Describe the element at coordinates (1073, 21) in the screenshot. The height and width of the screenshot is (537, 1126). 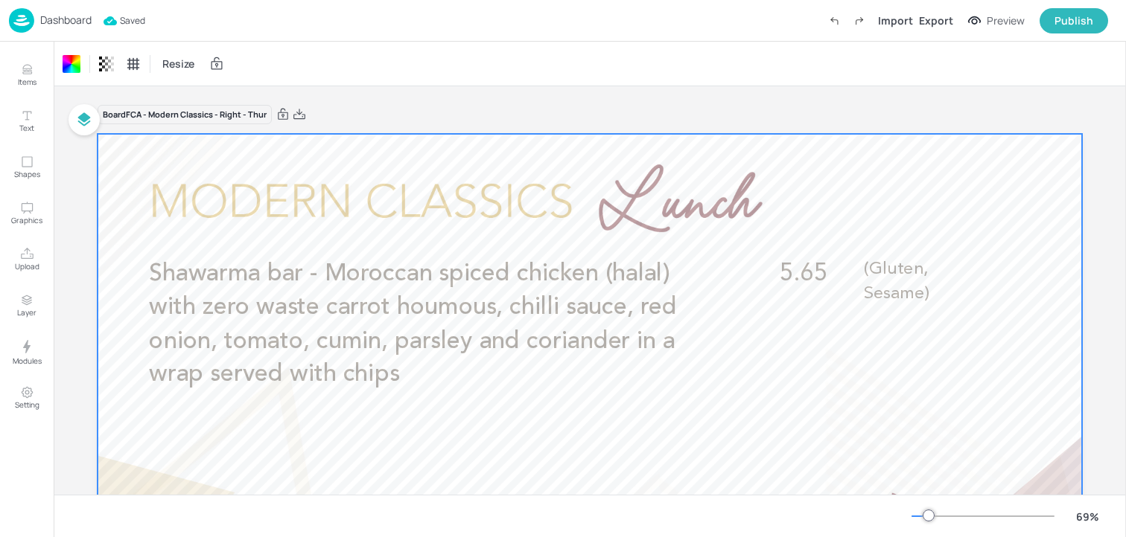
I see `button: Publish` at that location.